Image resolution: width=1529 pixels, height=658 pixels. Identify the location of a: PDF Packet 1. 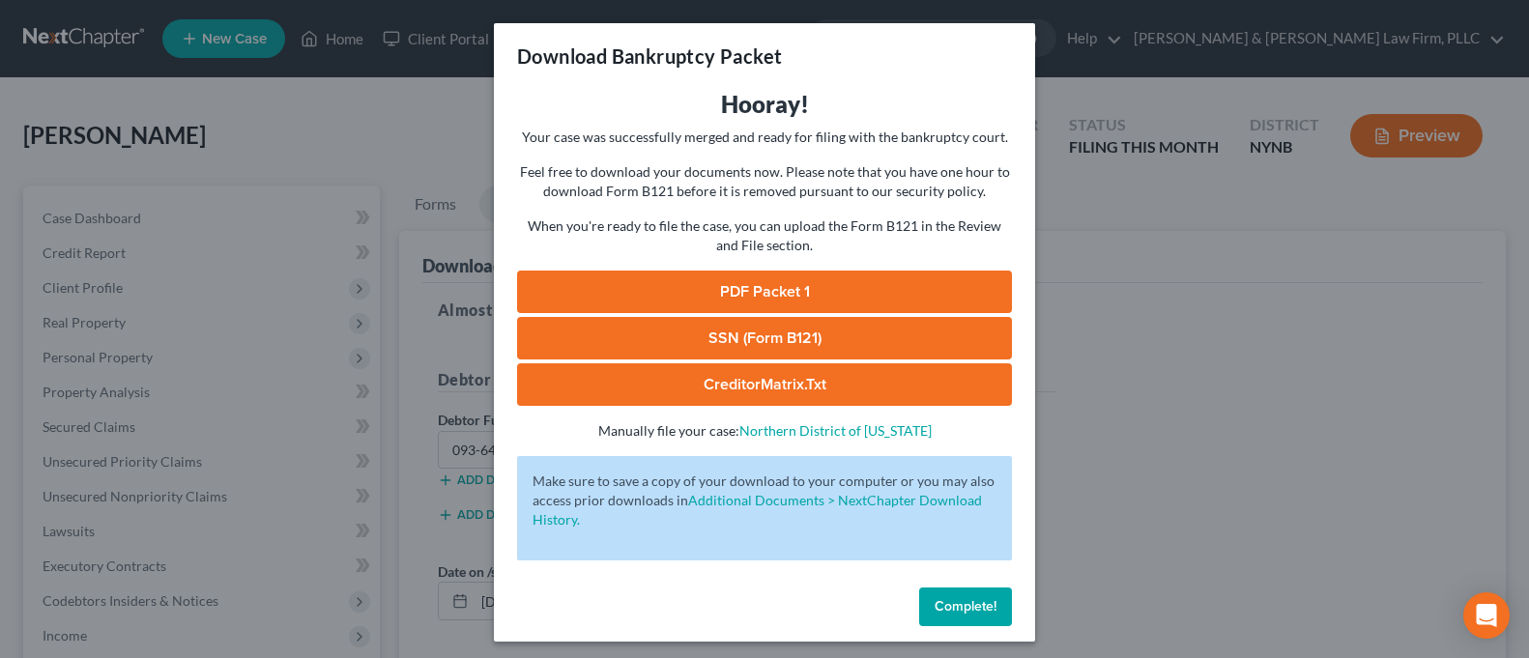
(765, 292).